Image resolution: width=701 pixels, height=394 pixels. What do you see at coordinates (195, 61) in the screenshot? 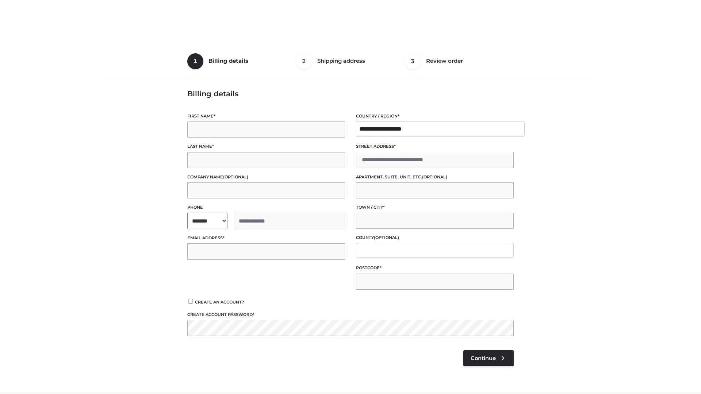
I see `span: 1` at bounding box center [195, 61].